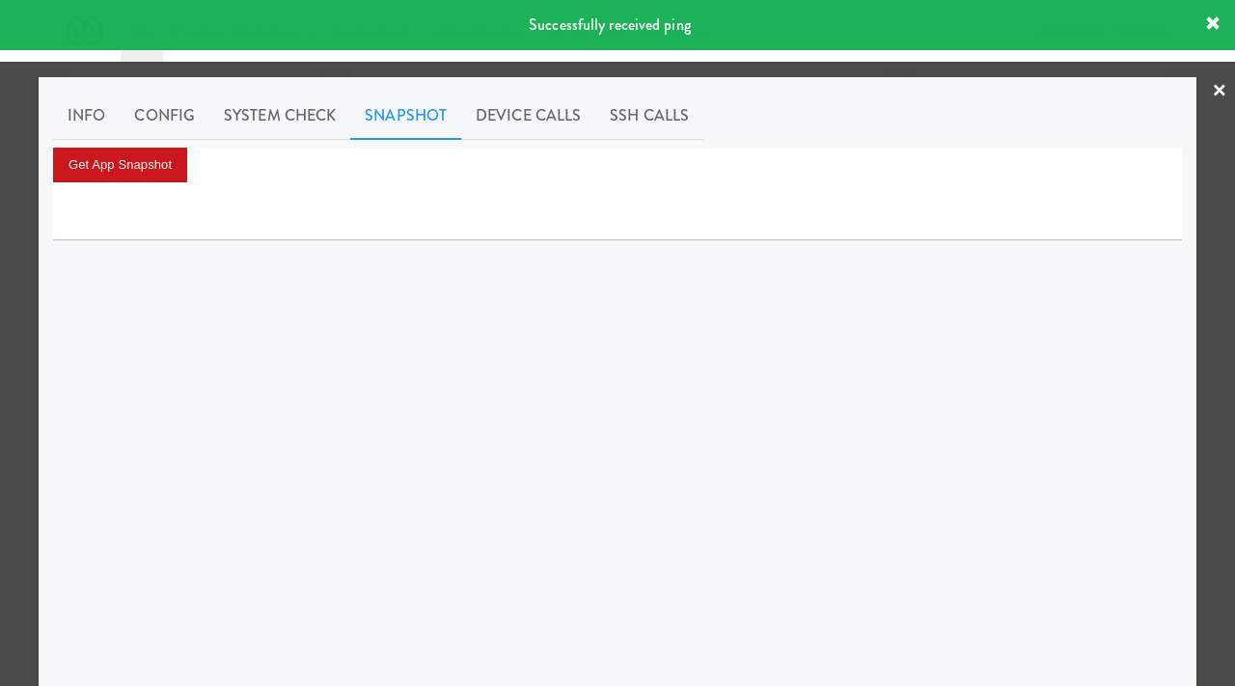 This screenshot has height=686, width=1235. Describe the element at coordinates (280, 116) in the screenshot. I see `a: System Check` at that location.